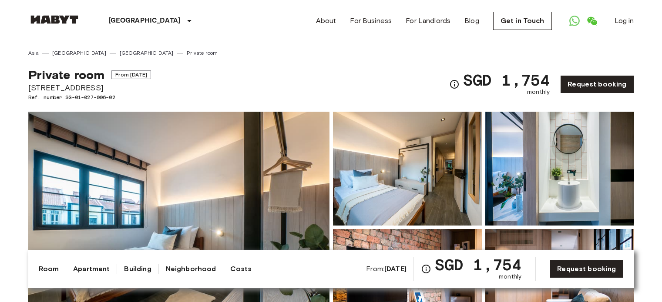  Describe the element at coordinates (624, 21) in the screenshot. I see `a: Log in` at that location.